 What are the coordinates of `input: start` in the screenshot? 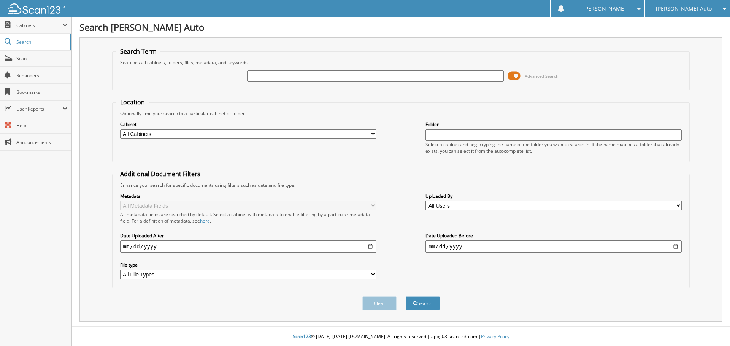 It's located at (248, 247).